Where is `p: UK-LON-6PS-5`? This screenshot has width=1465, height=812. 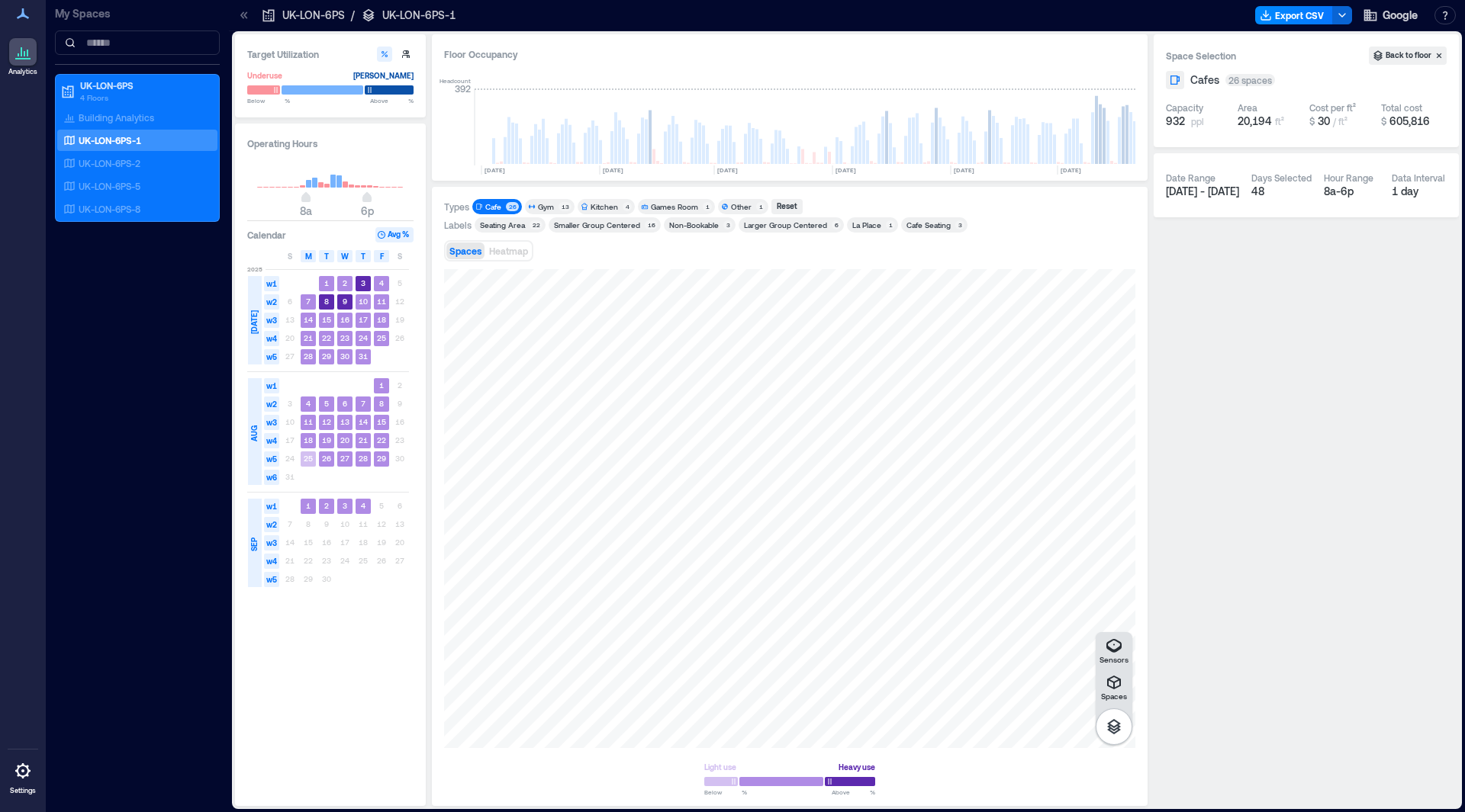 p: UK-LON-6PS-5 is located at coordinates (109, 186).